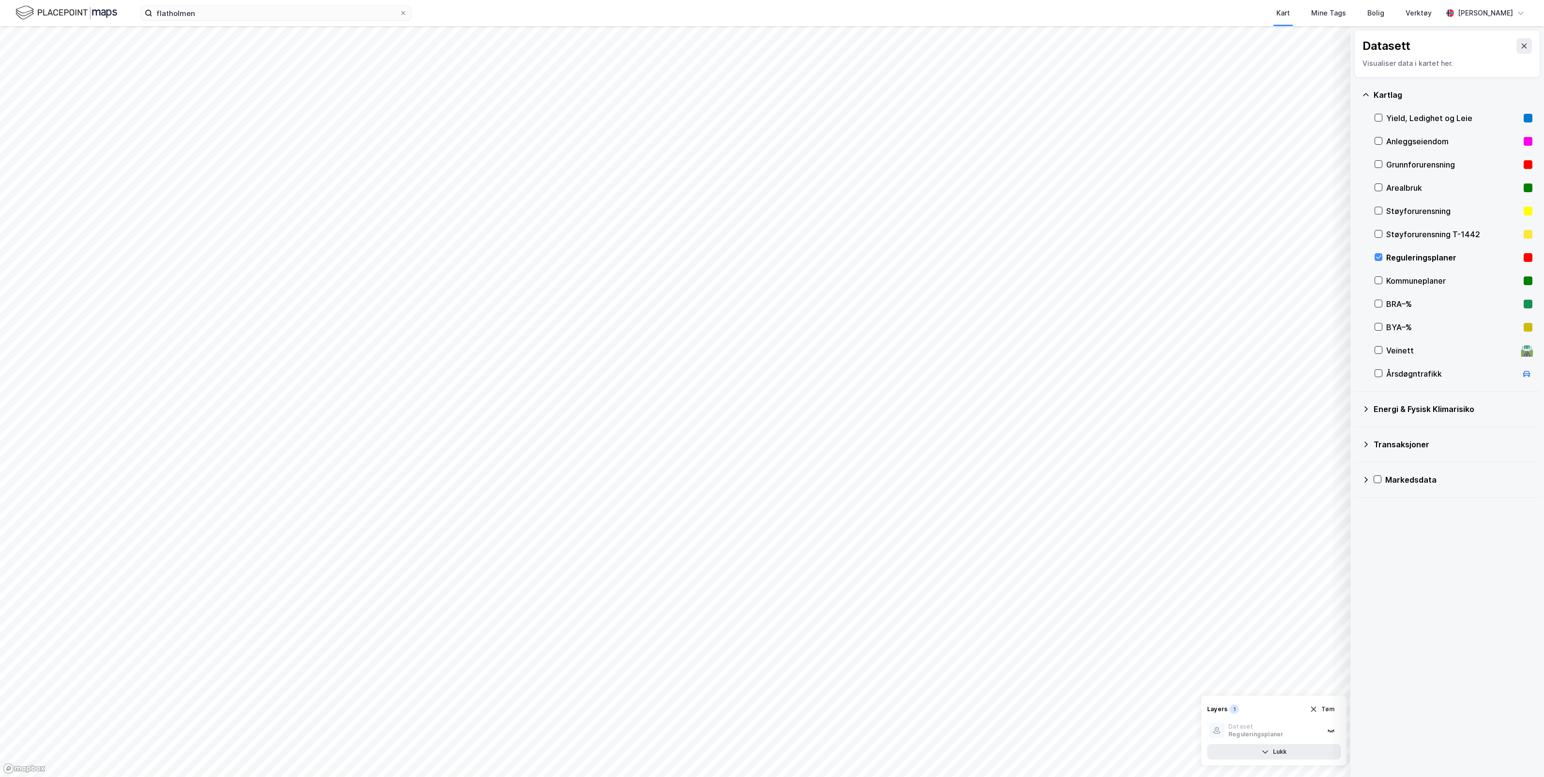  Describe the element at coordinates (1453, 409) in the screenshot. I see `div: Energi & Fysisk Klimarisiko` at that location.